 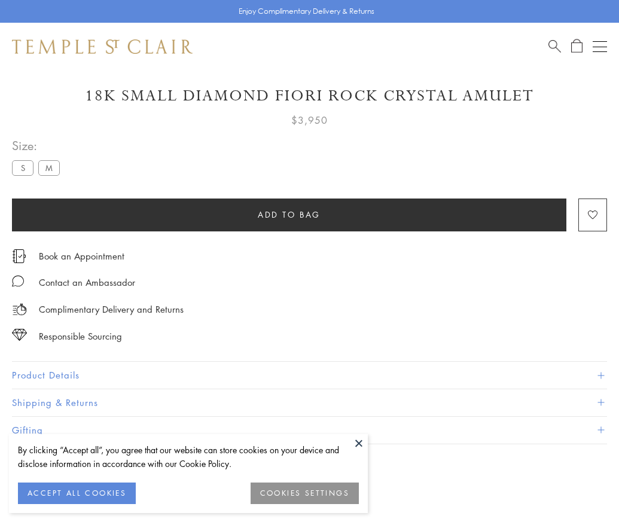 What do you see at coordinates (80, 336) in the screenshot?
I see `div: Responsible Sourcing` at bounding box center [80, 336].